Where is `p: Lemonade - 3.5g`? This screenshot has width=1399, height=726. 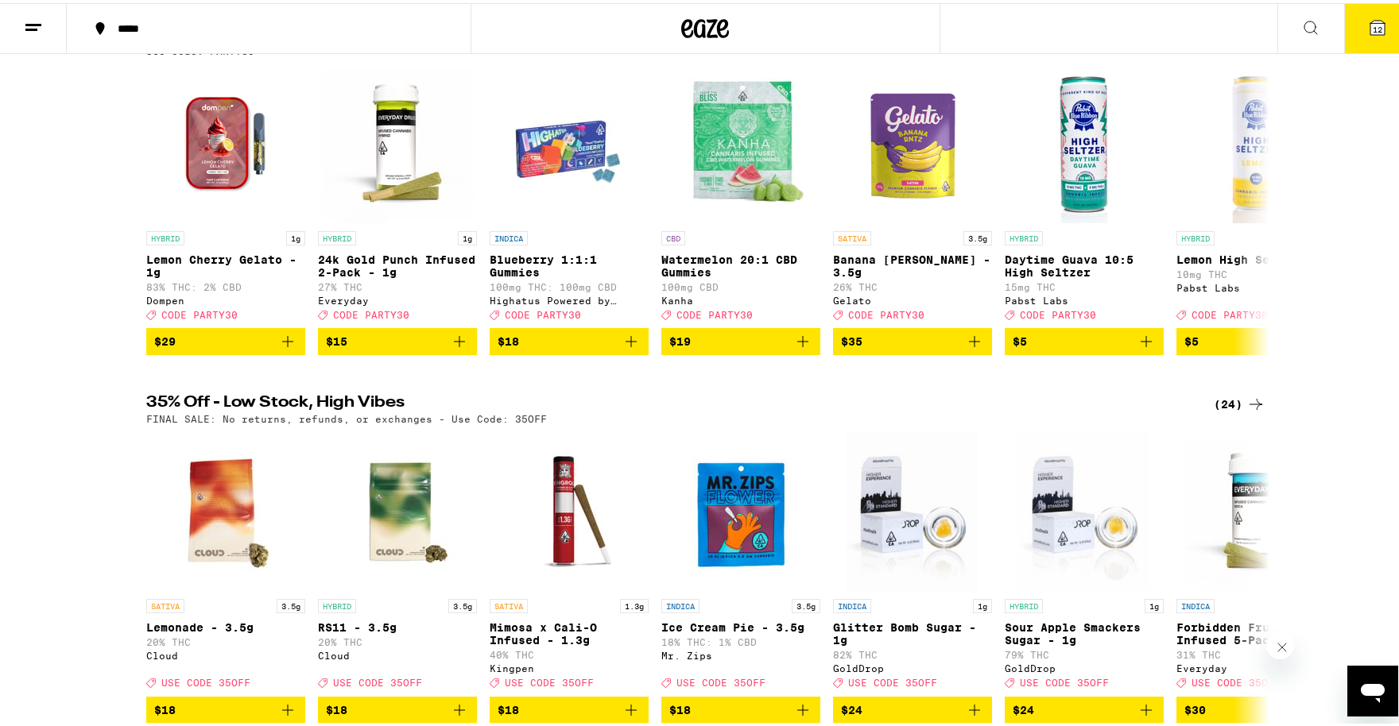 p: Lemonade - 3.5g is located at coordinates (226, 625).